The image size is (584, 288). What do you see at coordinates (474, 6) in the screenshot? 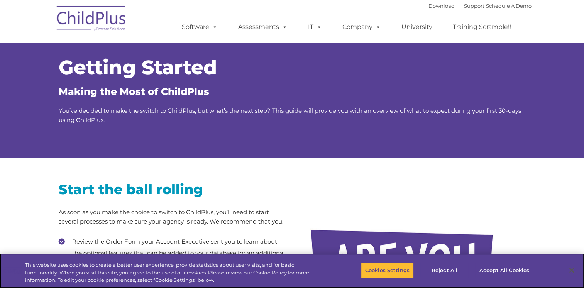
I see `a: Support` at bounding box center [474, 6].